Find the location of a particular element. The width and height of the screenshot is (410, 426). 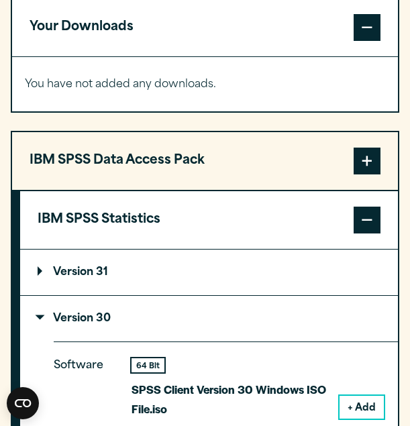

p: SPSS Client Version 30 Windows ISO File.iso is located at coordinates (230, 399).